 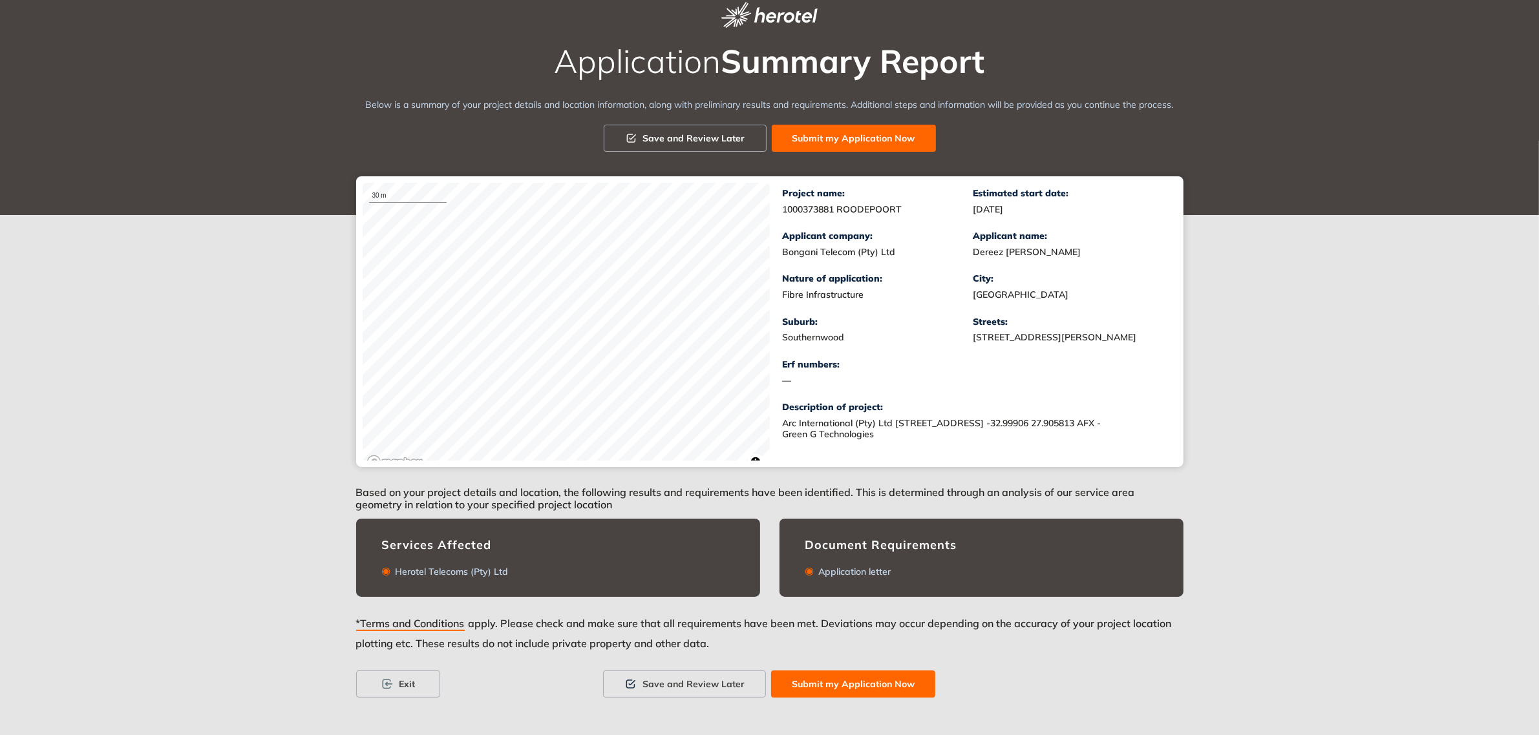 What do you see at coordinates (770, 61) in the screenshot?
I see `h2: Application` at bounding box center [770, 61].